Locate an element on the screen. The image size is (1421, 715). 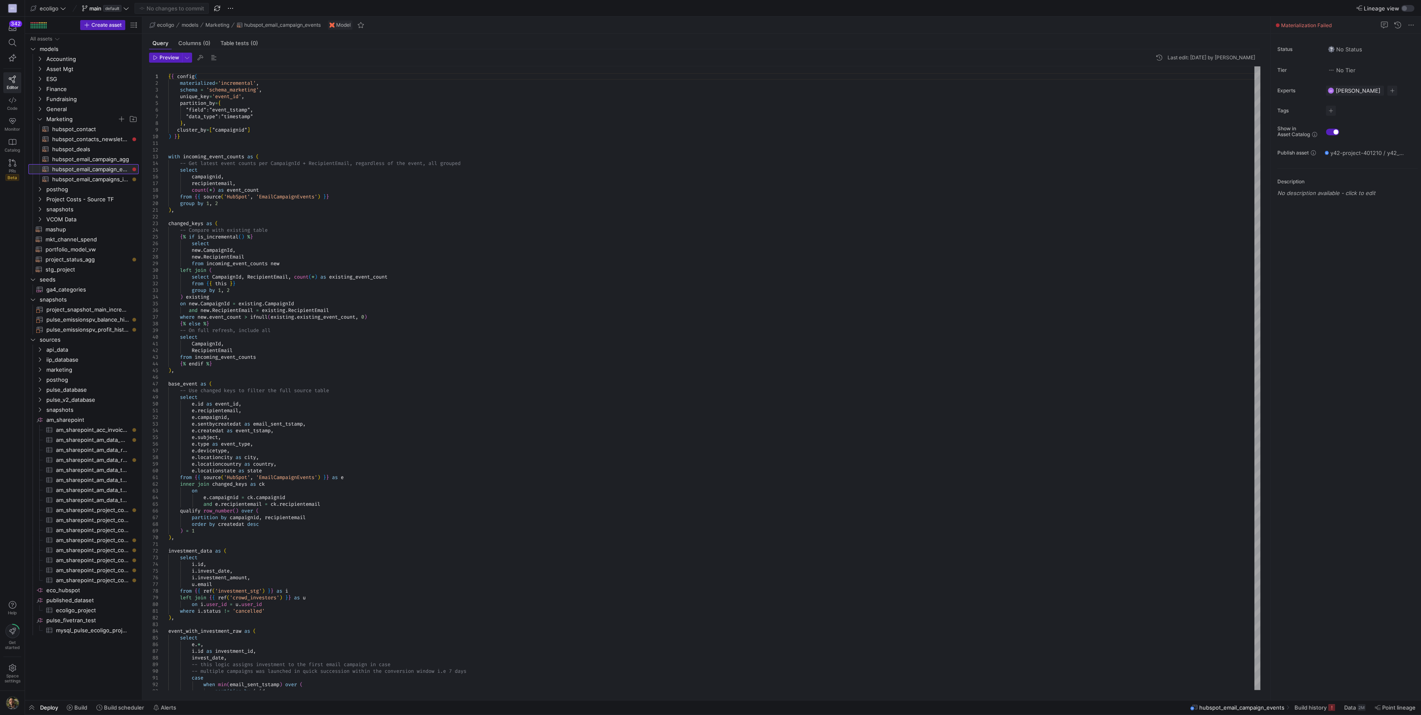
div: 5 is located at coordinates (154, 103).